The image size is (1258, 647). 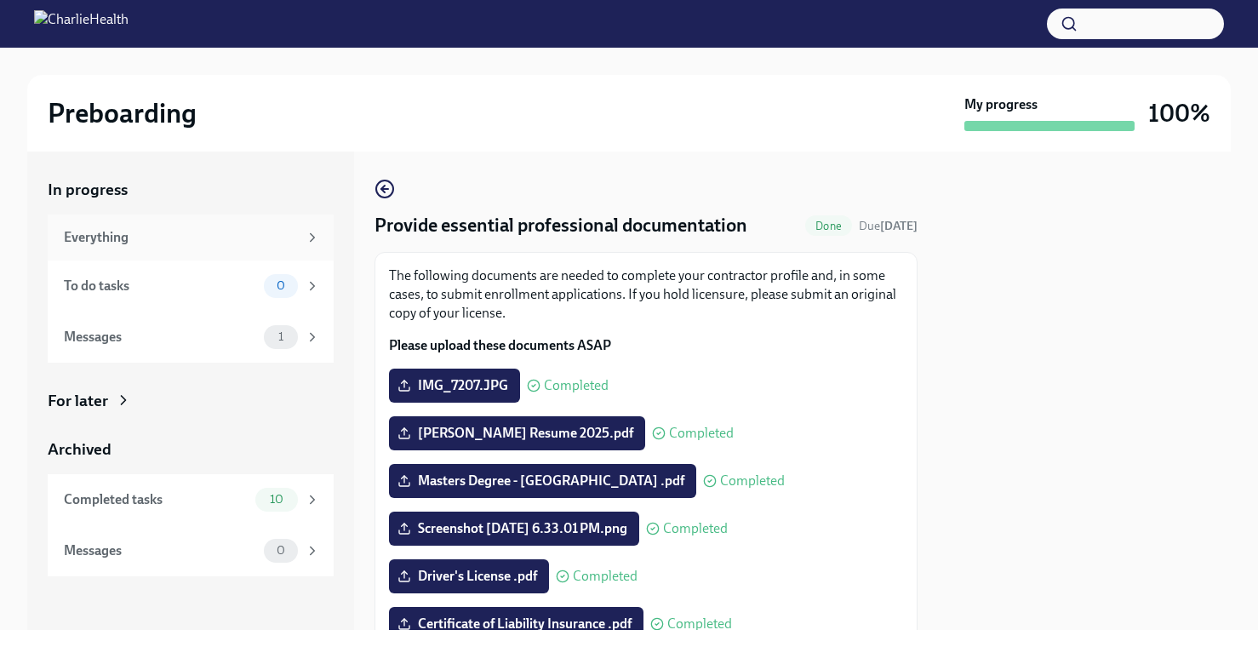 What do you see at coordinates (1179, 113) in the screenshot?
I see `h3: 100%` at bounding box center [1179, 113].